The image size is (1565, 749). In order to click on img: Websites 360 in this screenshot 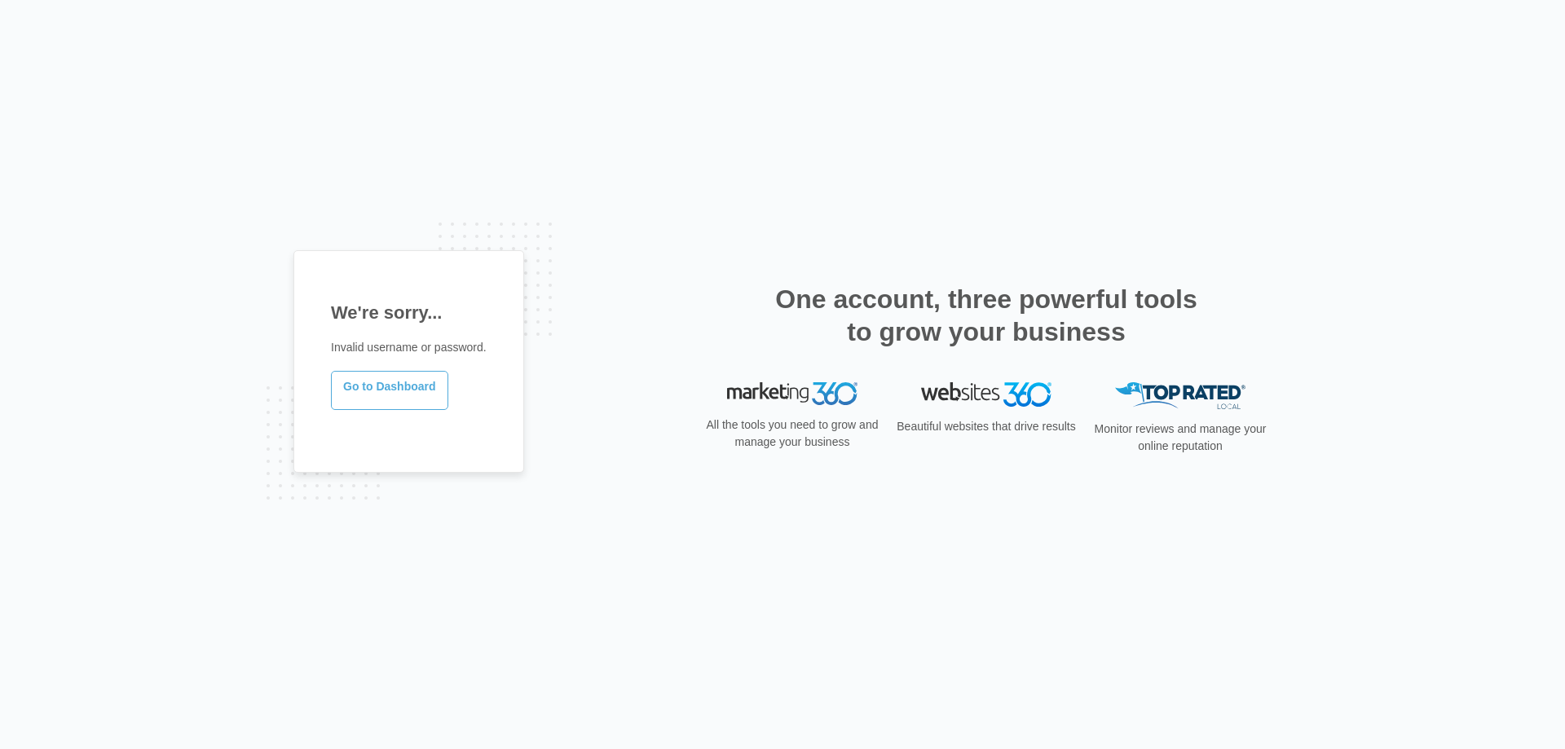, I will do `click(987, 394)`.